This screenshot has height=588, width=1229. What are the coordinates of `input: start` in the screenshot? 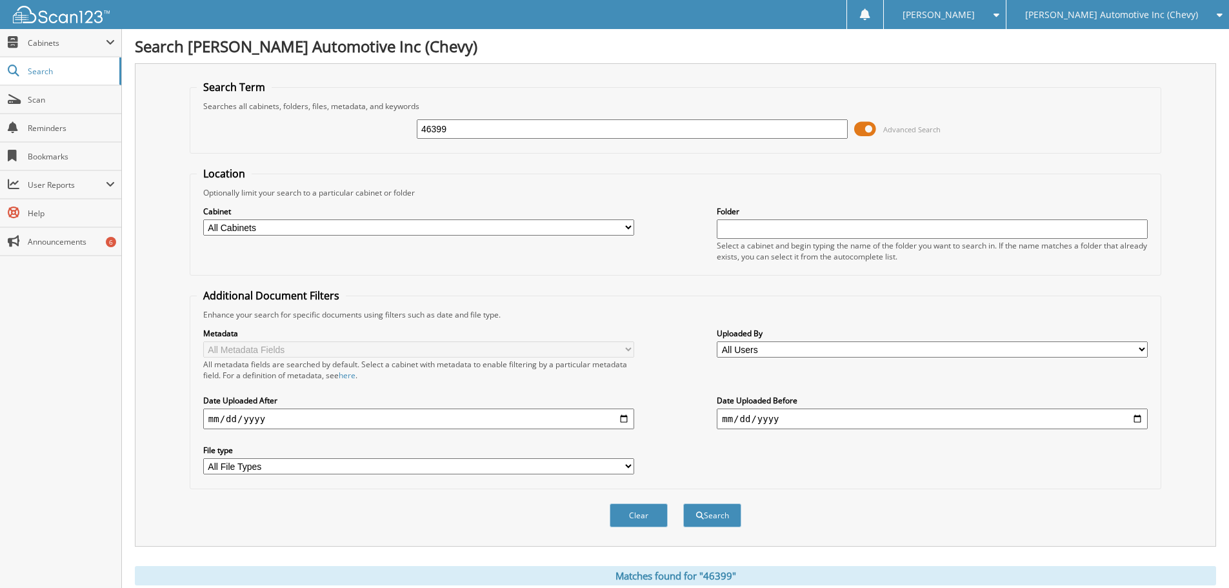 It's located at (419, 419).